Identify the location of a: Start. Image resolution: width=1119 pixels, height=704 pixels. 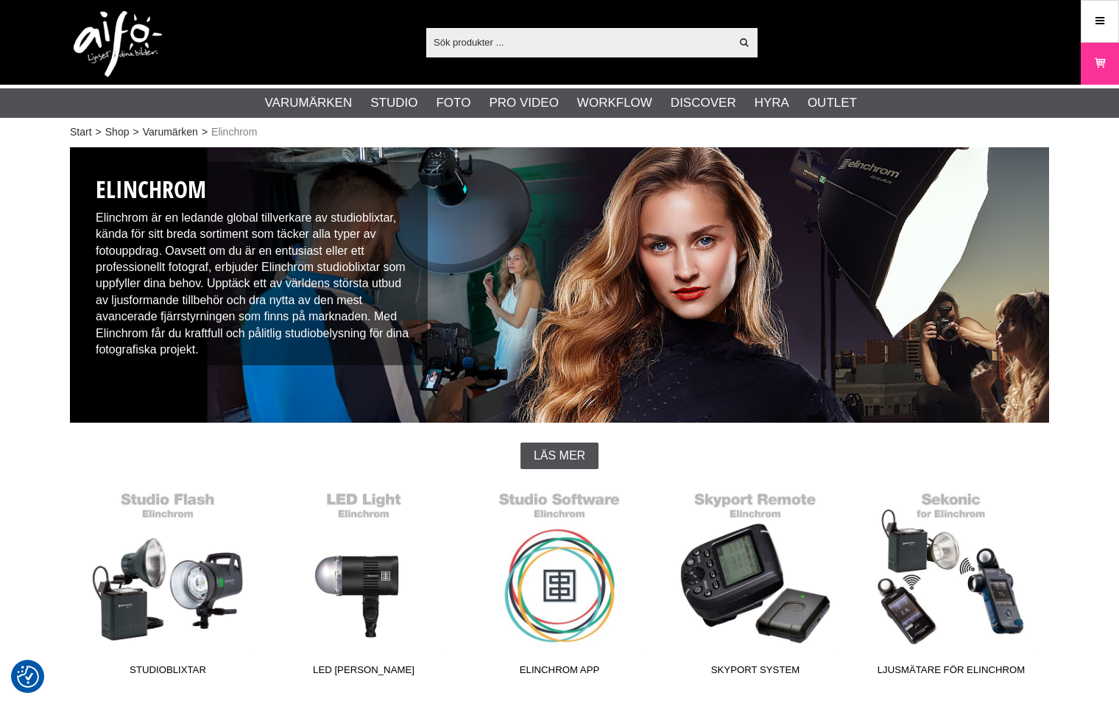
(81, 132).